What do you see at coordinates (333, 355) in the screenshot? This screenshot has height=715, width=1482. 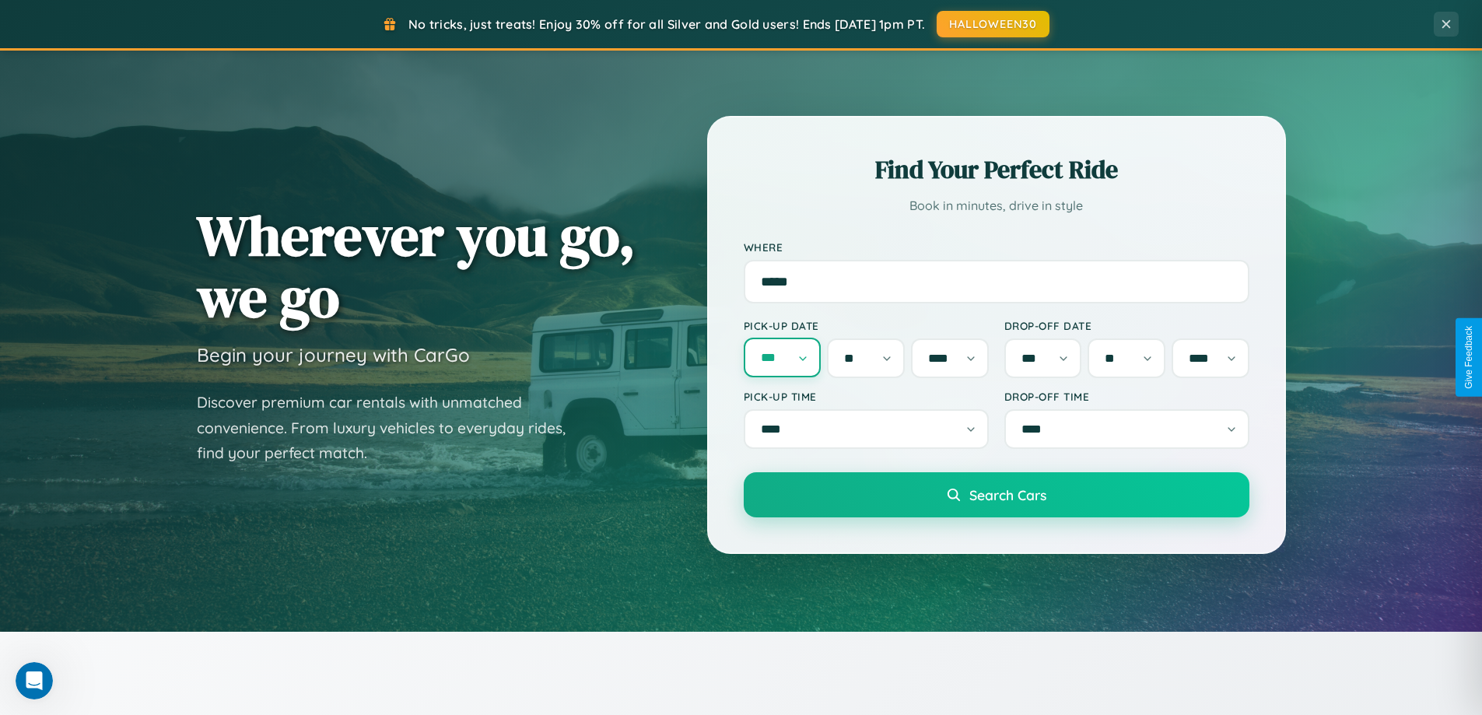 I see `h3: Begin your journey with CarGo` at bounding box center [333, 355].